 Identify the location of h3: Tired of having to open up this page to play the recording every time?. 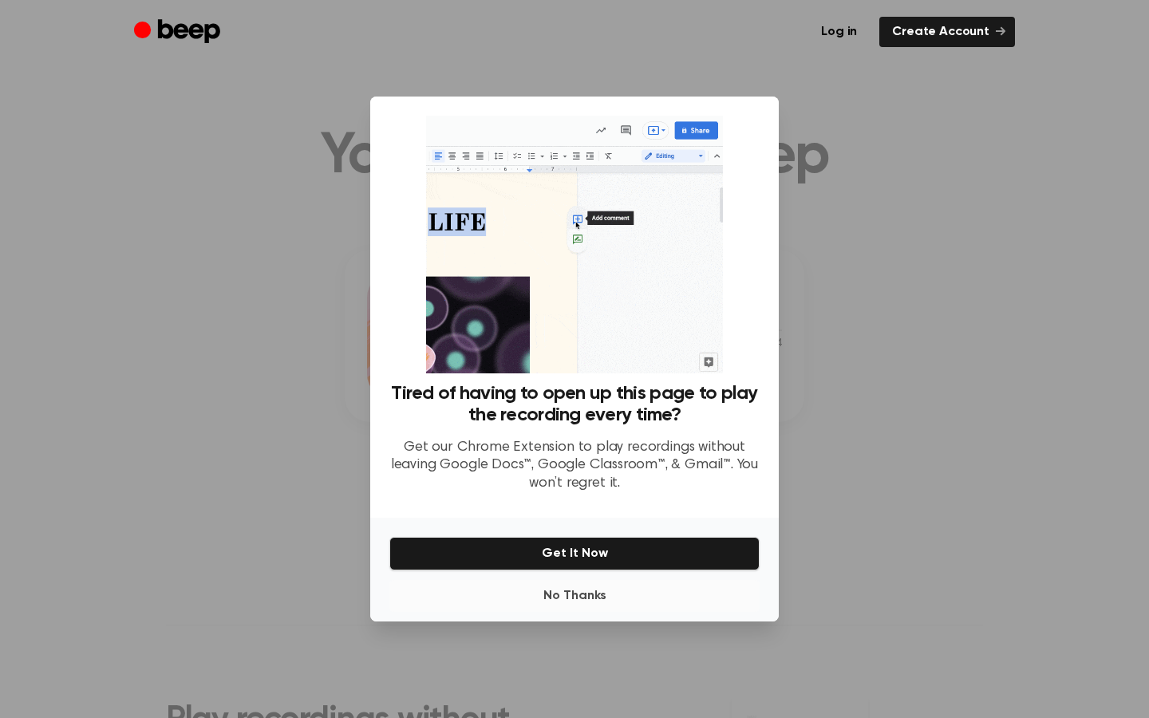
(575, 405).